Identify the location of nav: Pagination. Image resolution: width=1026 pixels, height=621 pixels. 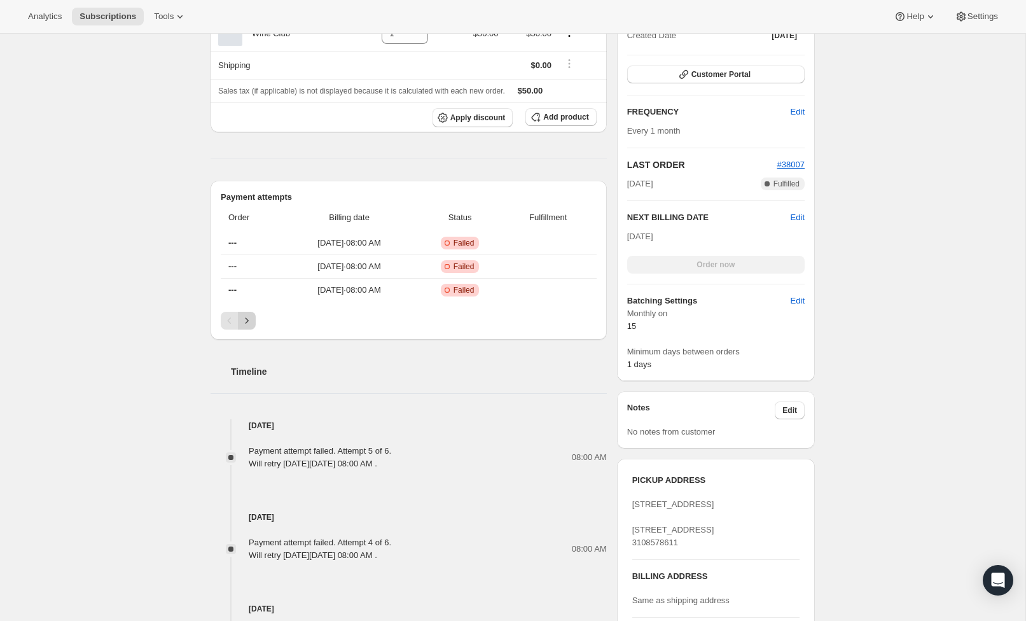
(408, 320).